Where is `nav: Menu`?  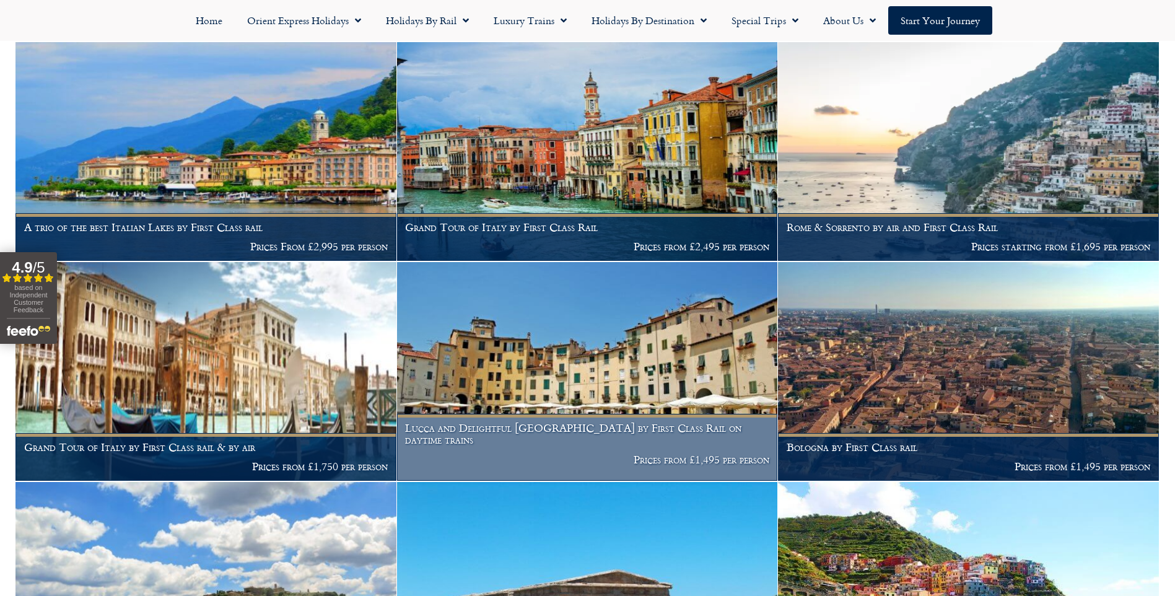 nav: Menu is located at coordinates (587, 20).